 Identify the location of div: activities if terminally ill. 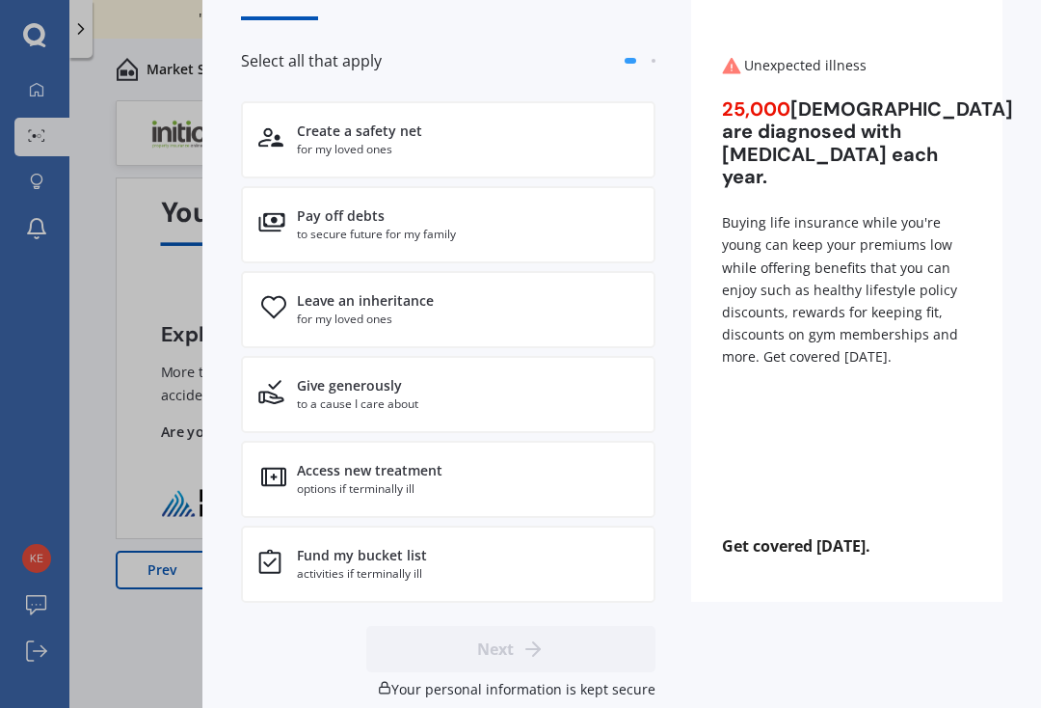
(362, 574).